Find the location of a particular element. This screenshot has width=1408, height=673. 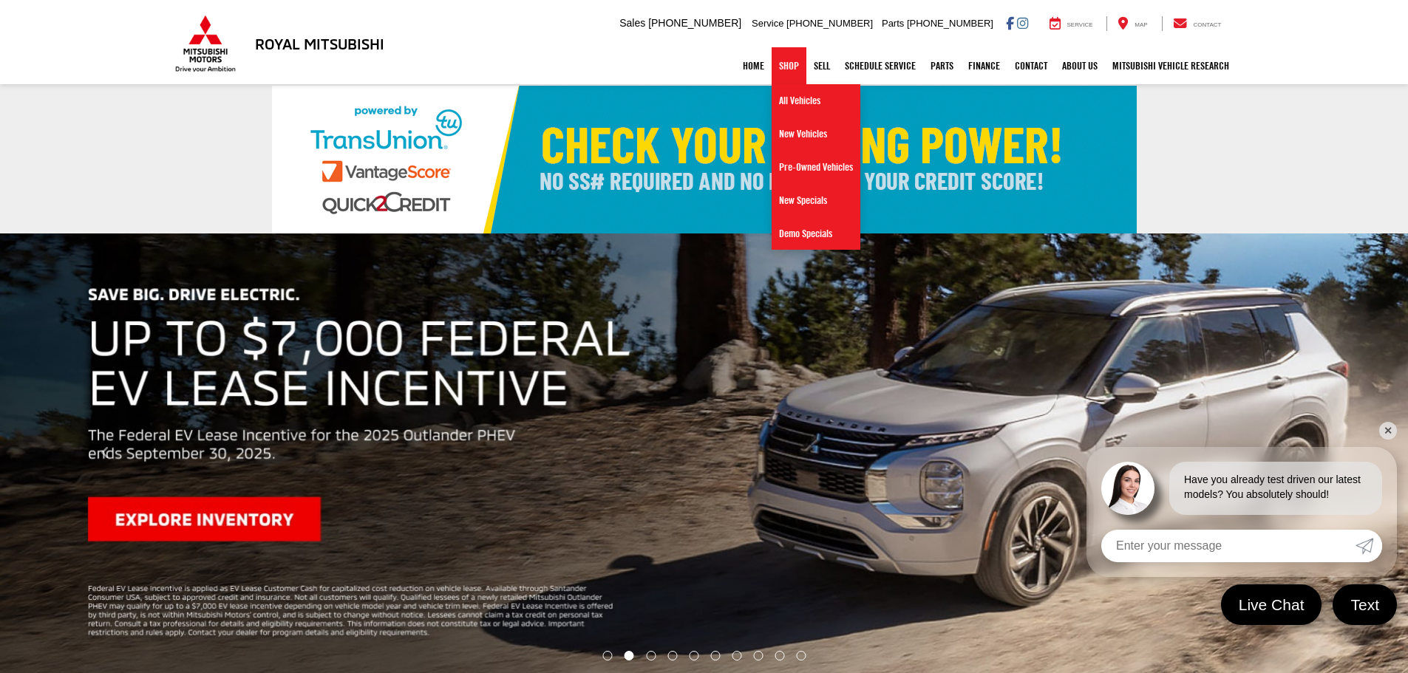

li: Go to slide number 2. is located at coordinates (629, 655).